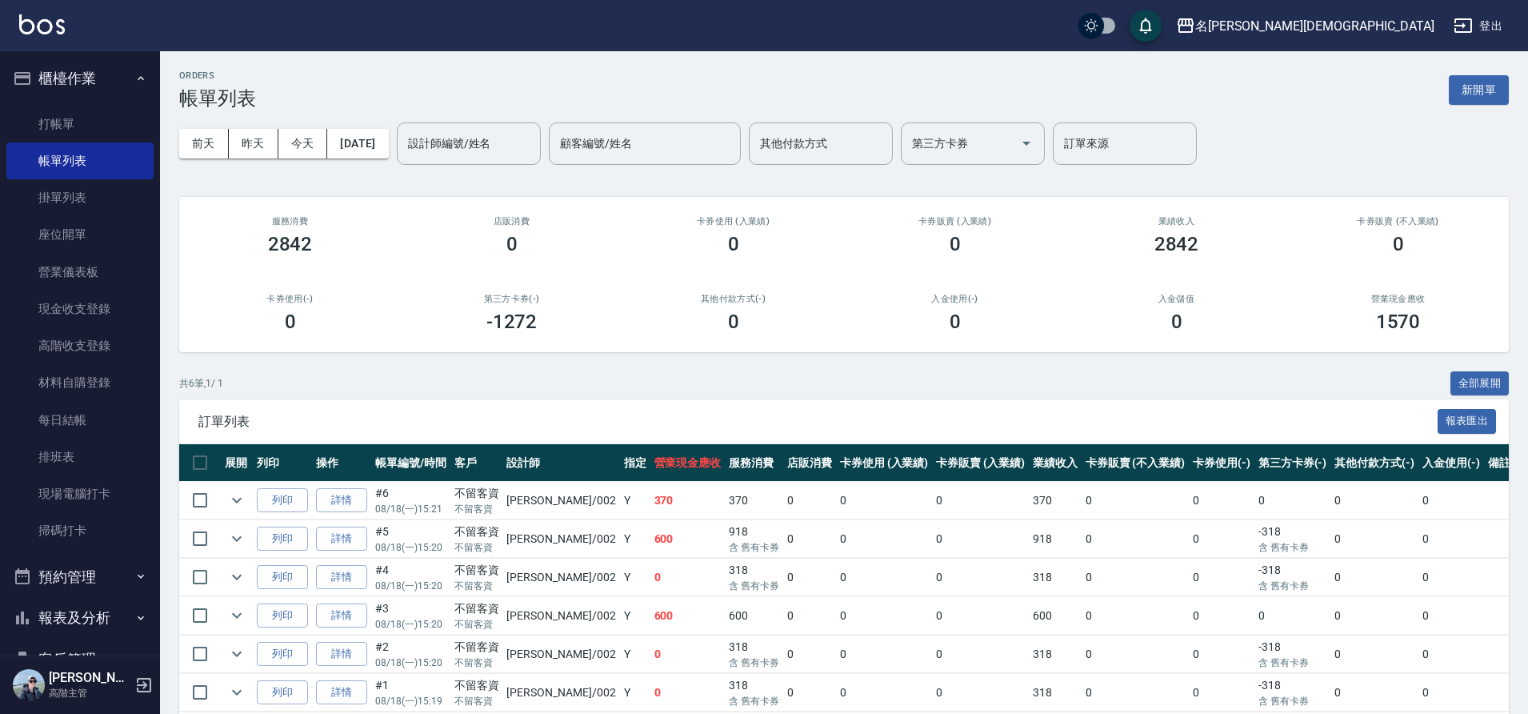 The width and height of the screenshot is (1528, 714). I want to click on th: 指定, so click(635, 462).